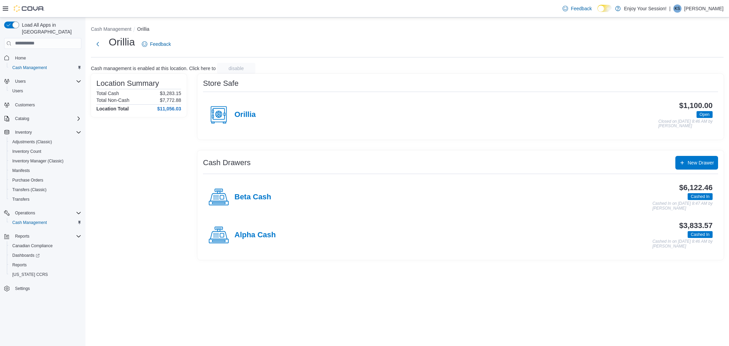 The width and height of the screenshot is (729, 346). I want to click on span: Home, so click(47, 58).